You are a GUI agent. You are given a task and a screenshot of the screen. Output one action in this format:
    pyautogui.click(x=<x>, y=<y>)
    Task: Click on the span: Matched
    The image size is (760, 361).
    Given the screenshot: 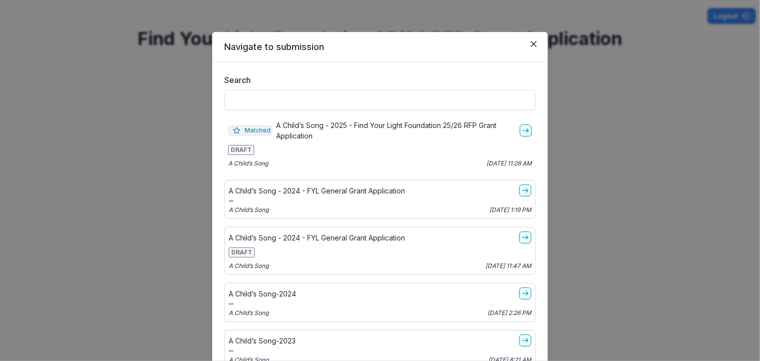 What is the action you would take?
    pyautogui.click(x=250, y=130)
    